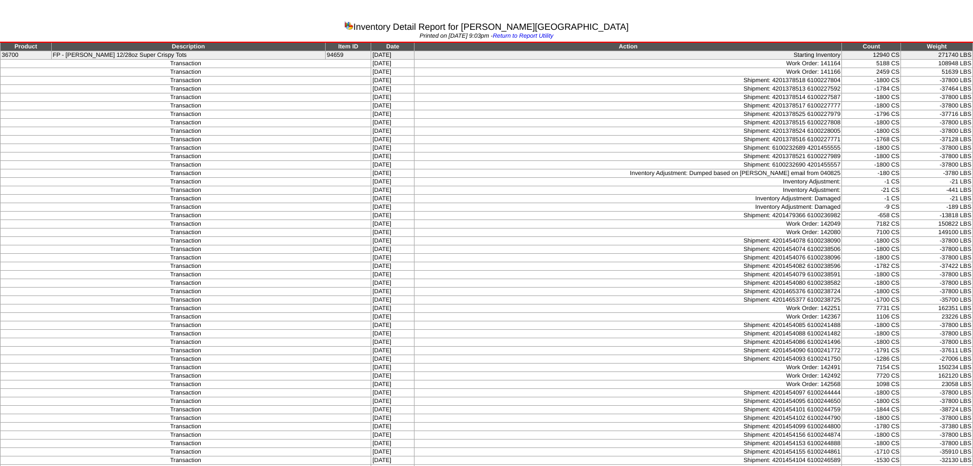  I want to click on td: -21 CS, so click(871, 190).